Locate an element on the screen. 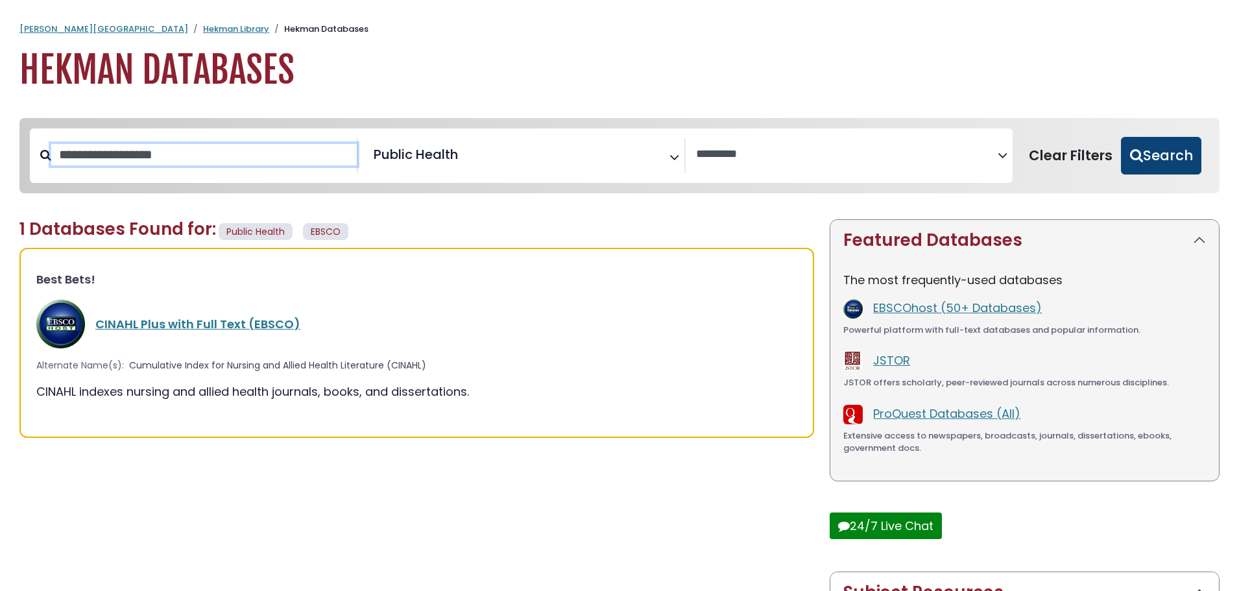 Image resolution: width=1239 pixels, height=591 pixels. li: Hekman Databases is located at coordinates (319, 29).